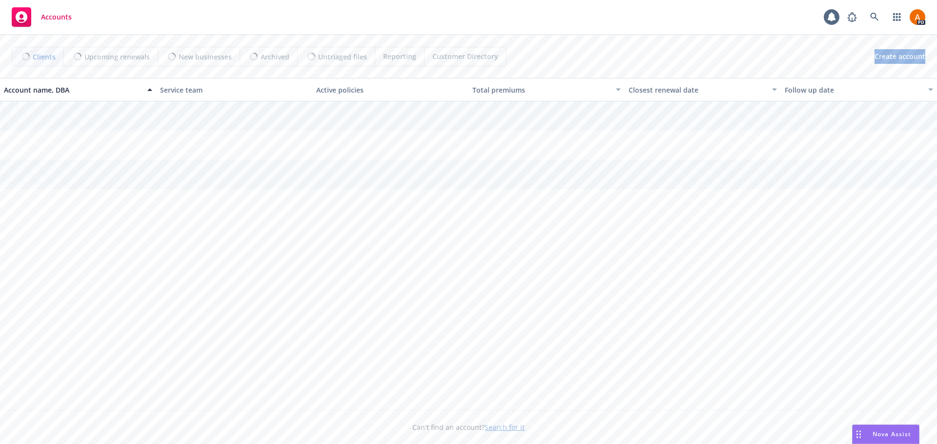  Describe the element at coordinates (874, 17) in the screenshot. I see `a: Search` at that location.